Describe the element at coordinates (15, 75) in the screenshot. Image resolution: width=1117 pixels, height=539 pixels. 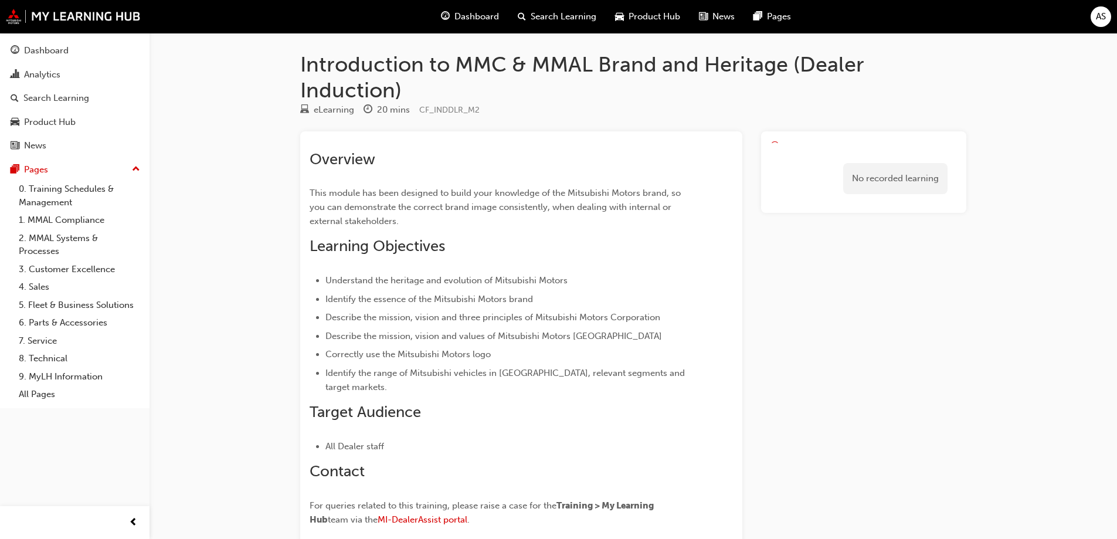
I see `span: chart-icon` at that location.